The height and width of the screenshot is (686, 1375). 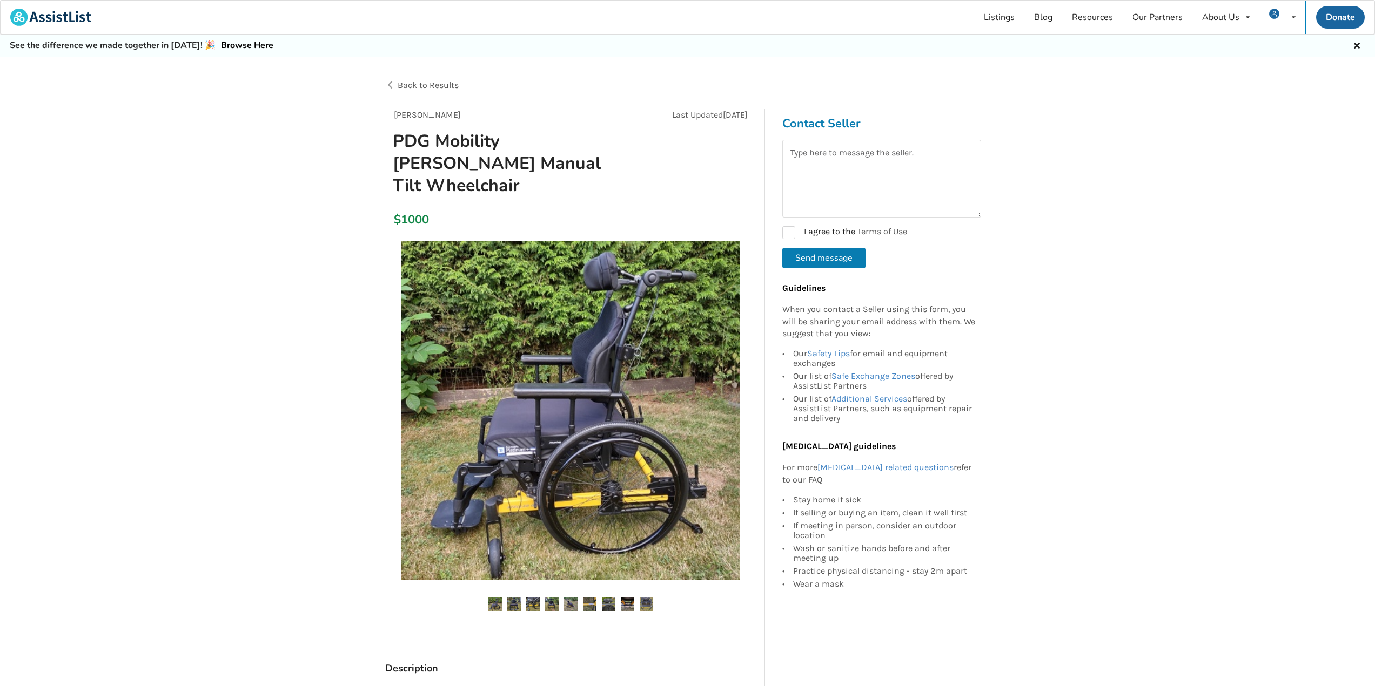 I want to click on div: If meeting in person, consider an outdoor location, so click(x=884, y=531).